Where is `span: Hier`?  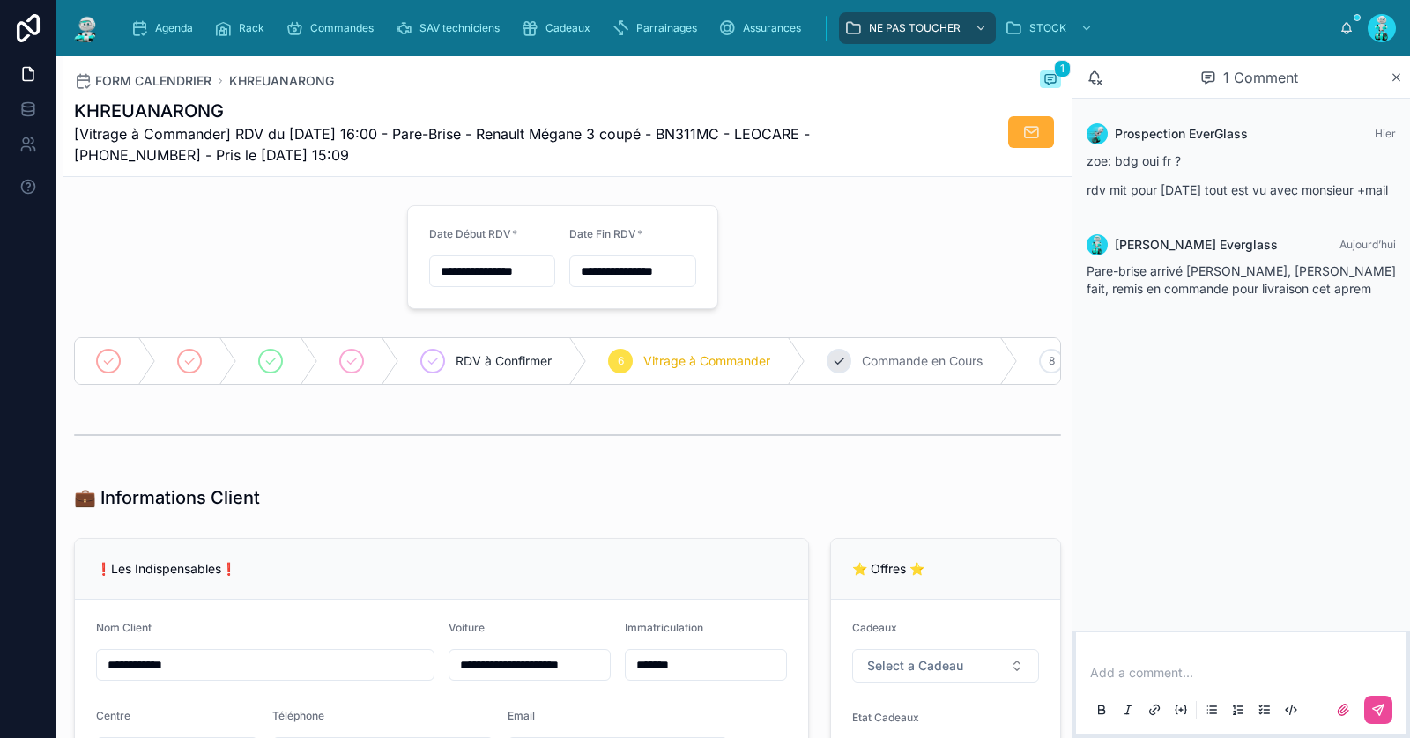 span: Hier is located at coordinates (1385, 133).